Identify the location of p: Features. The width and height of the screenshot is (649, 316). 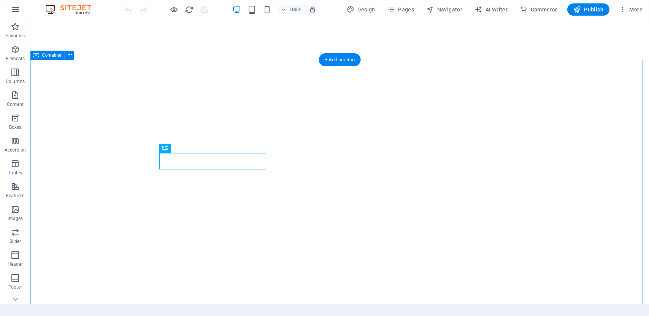
(15, 195).